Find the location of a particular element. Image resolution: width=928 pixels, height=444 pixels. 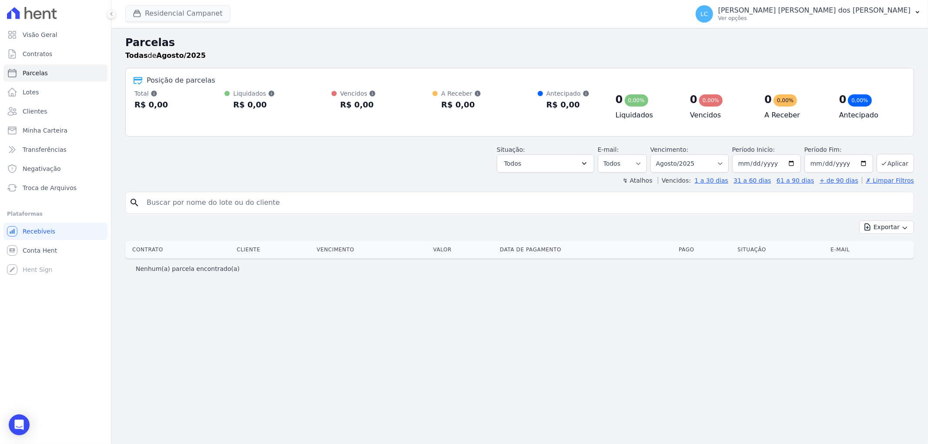

th: Valor is located at coordinates (463, 250).